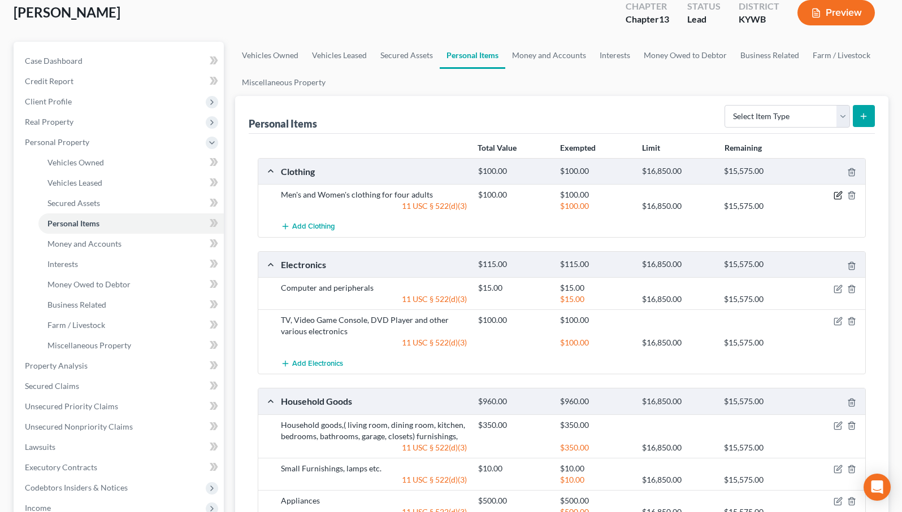 This screenshot has height=512, width=902. I want to click on span: Personal Items, so click(73, 223).